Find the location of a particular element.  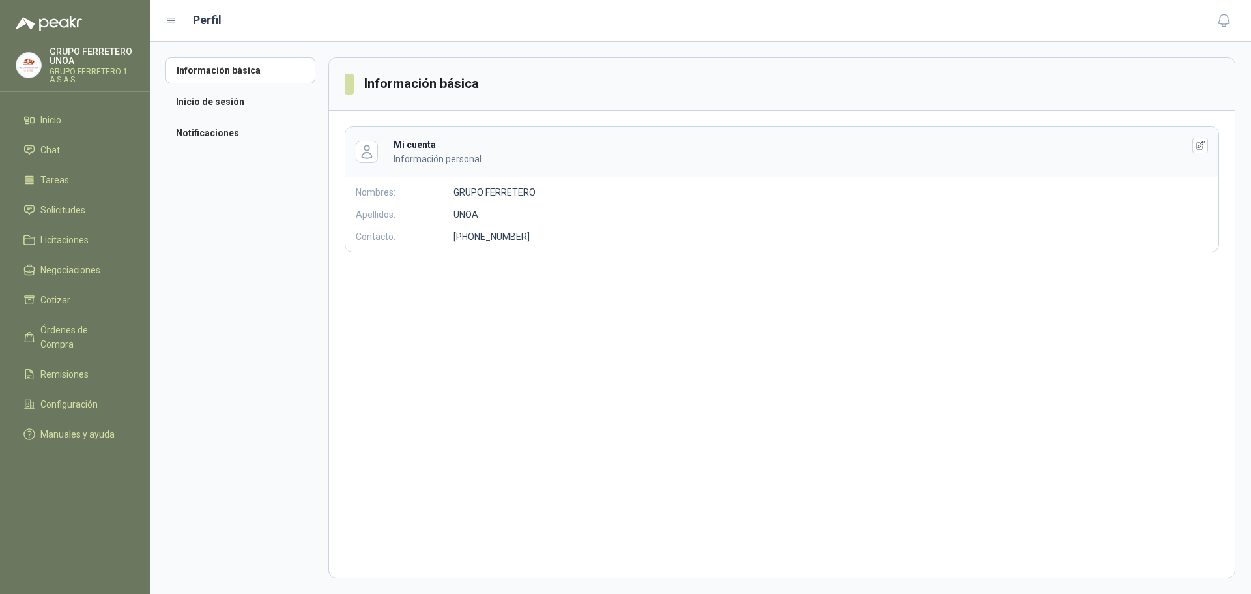

p: Apellidos: is located at coordinates (405, 214).